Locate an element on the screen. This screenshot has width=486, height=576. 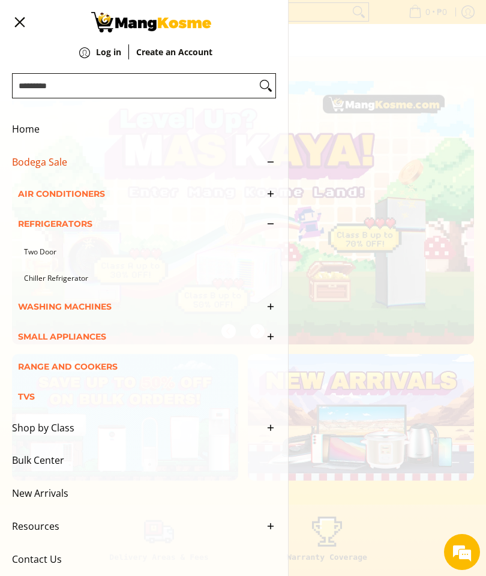
span: Range and Cookers is located at coordinates (138, 366).